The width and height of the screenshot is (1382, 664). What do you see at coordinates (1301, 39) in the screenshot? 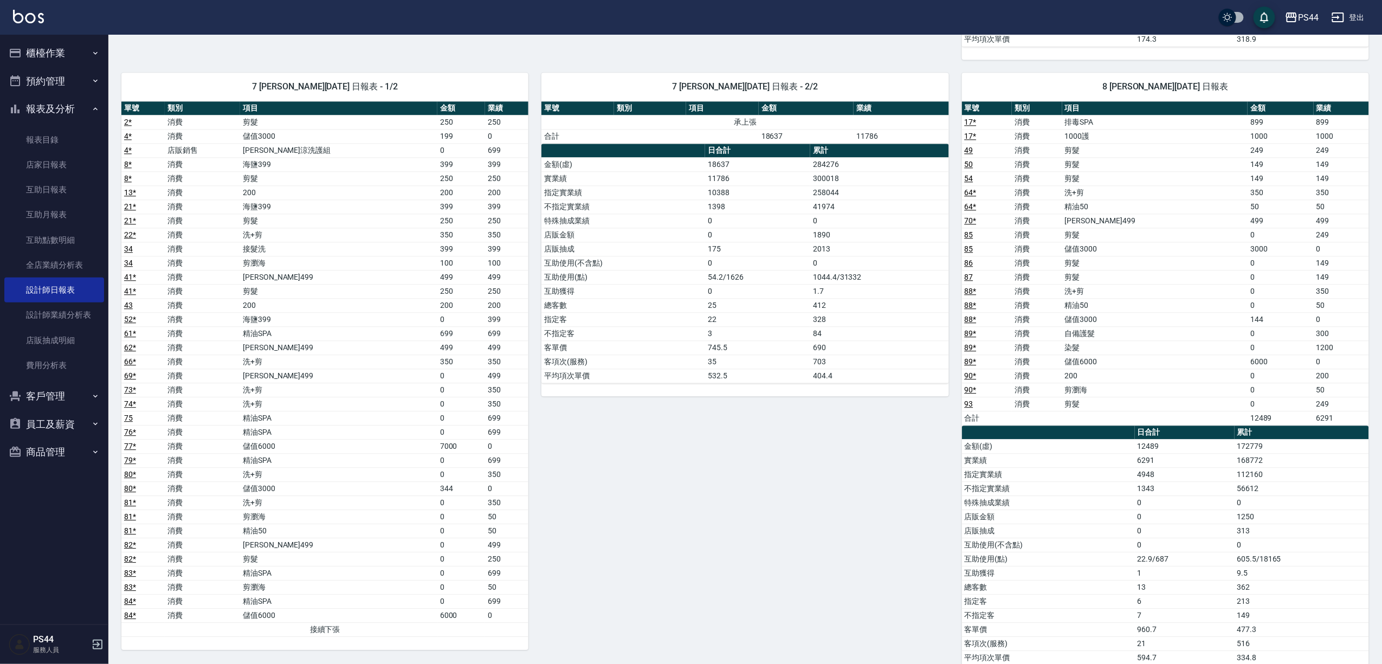
I see `td: 318.9` at bounding box center [1301, 39].